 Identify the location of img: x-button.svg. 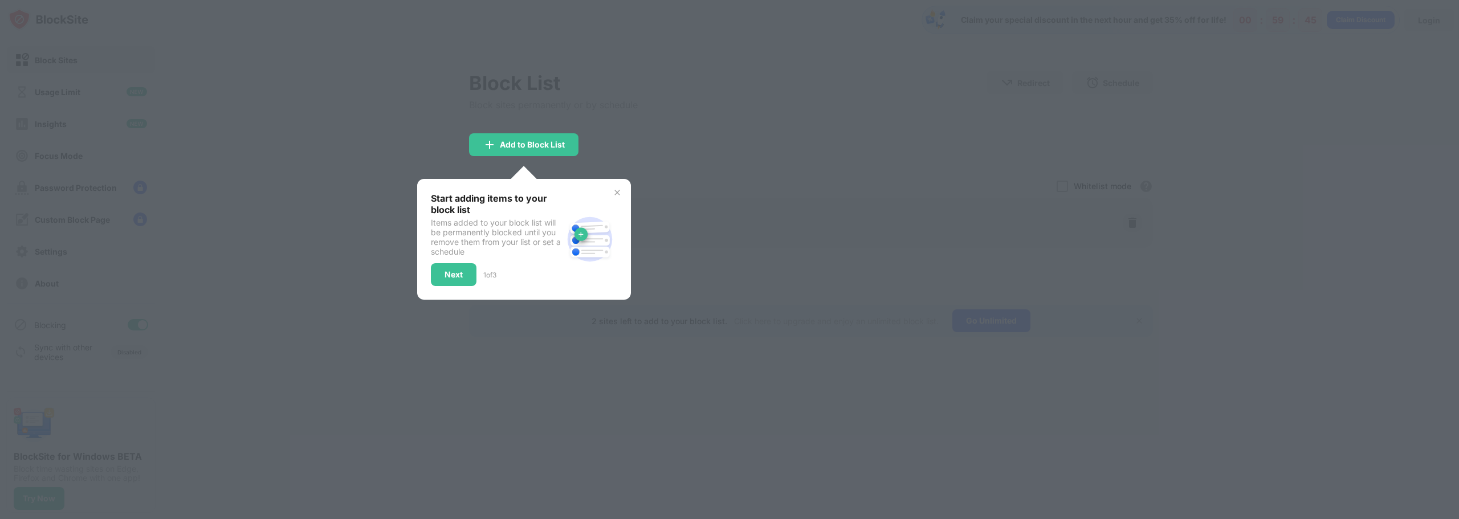
(617, 193).